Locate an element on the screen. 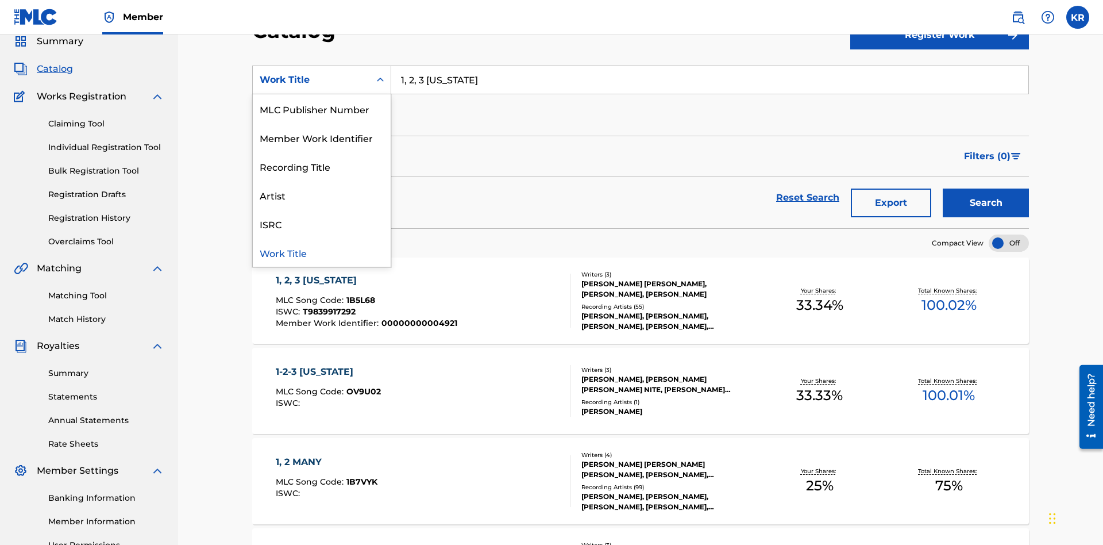 The height and width of the screenshot is (545, 1103). span: 25 % is located at coordinates (820, 485).